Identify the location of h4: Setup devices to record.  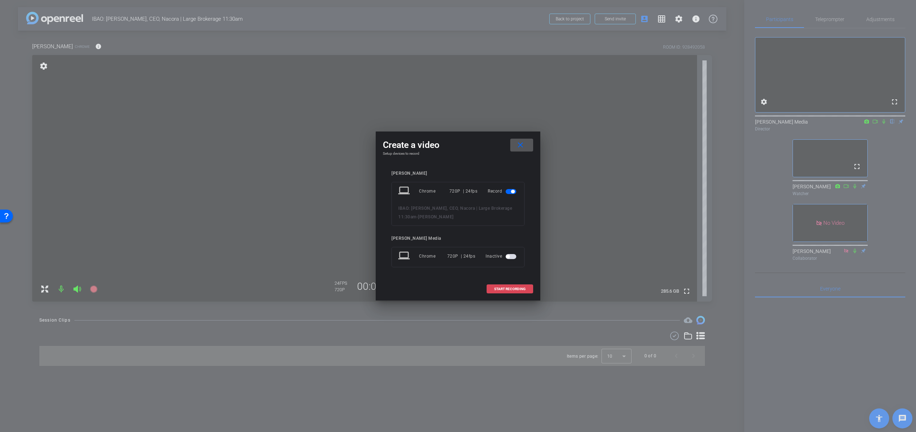
(458, 154).